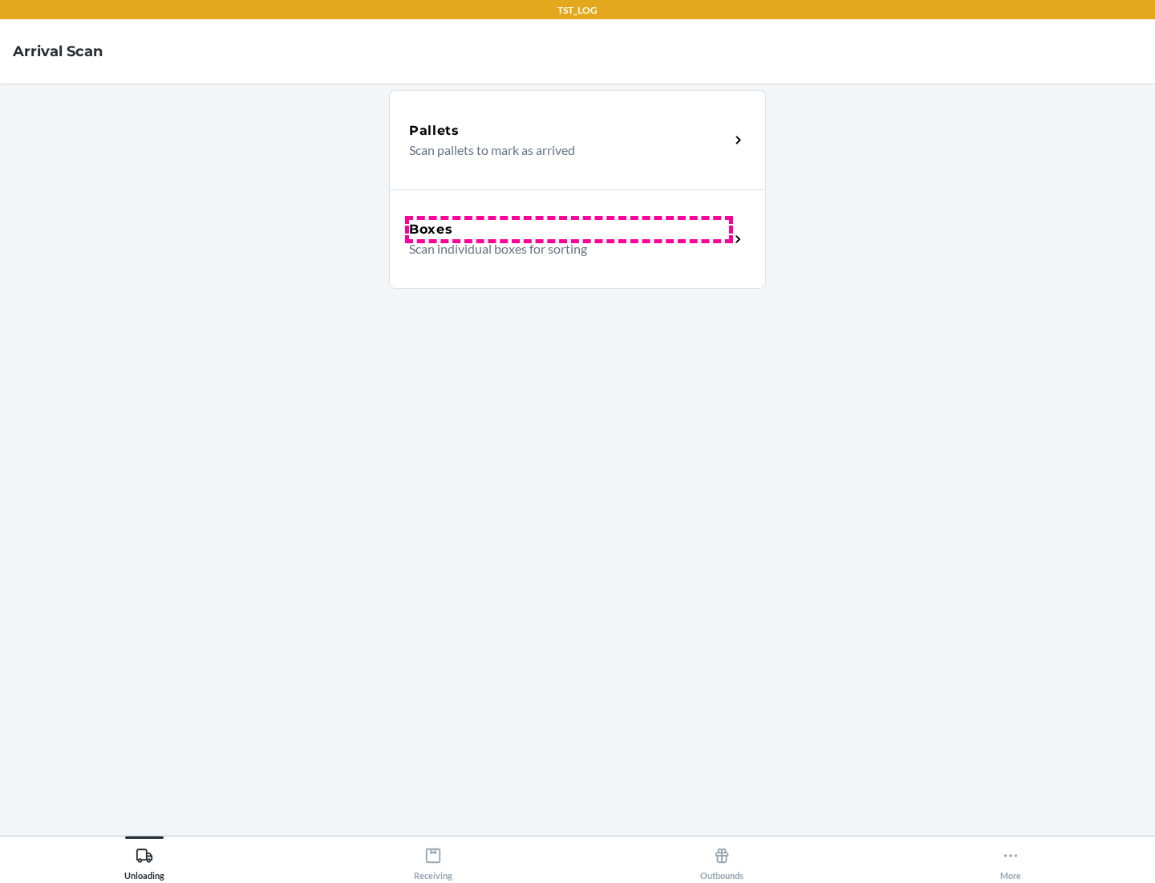  Describe the element at coordinates (578, 10) in the screenshot. I see `p: TST_LOG` at that location.